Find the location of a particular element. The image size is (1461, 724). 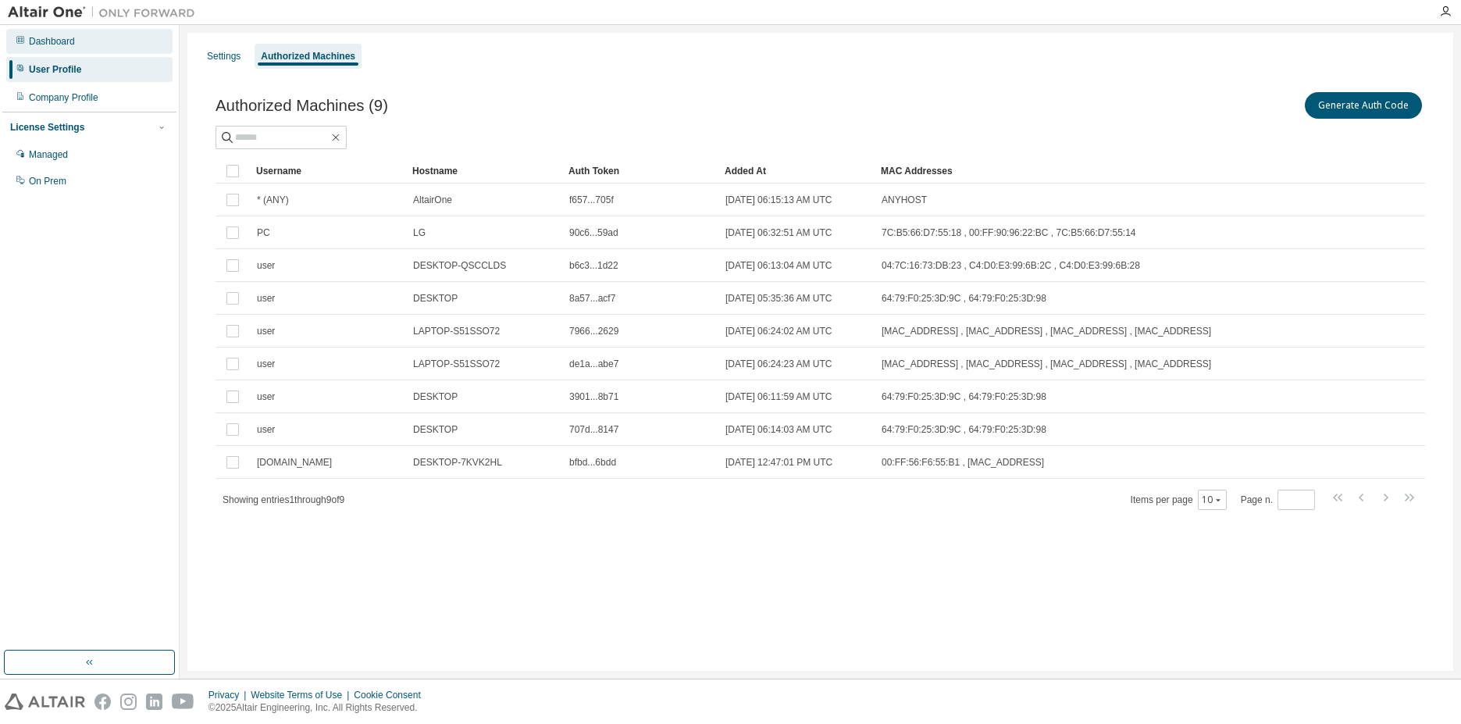

span: de1a...abe7 is located at coordinates (593, 364).